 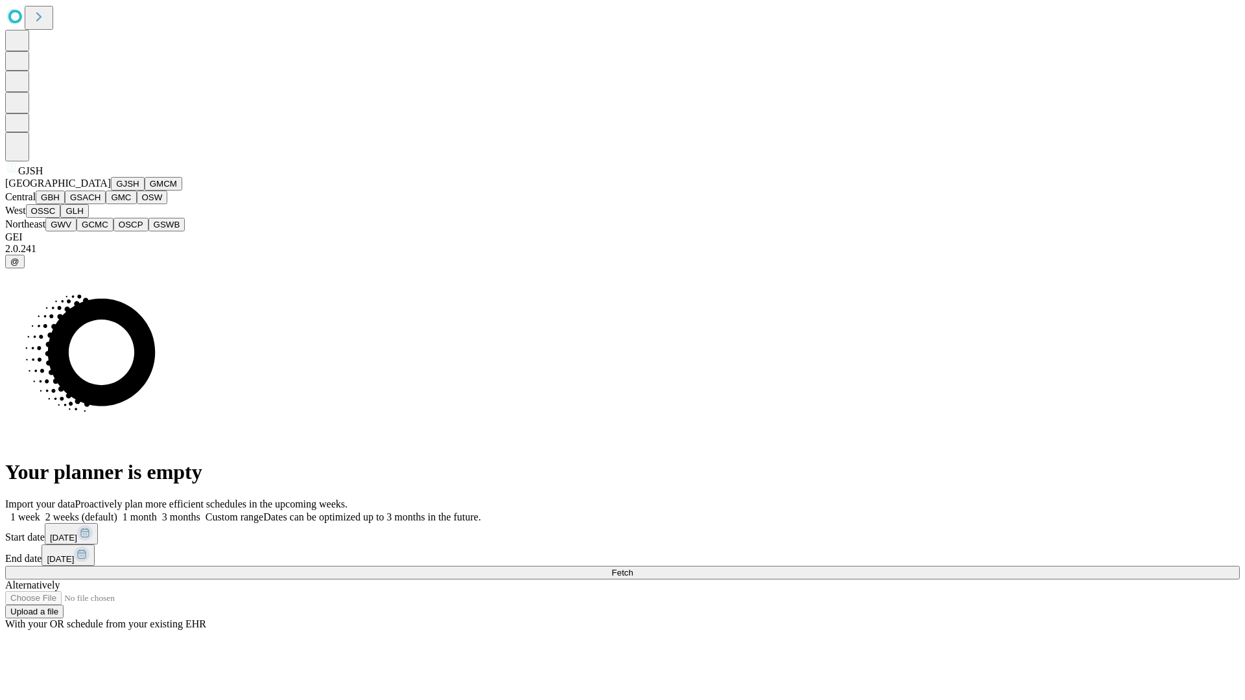 I want to click on button: GWV, so click(x=61, y=224).